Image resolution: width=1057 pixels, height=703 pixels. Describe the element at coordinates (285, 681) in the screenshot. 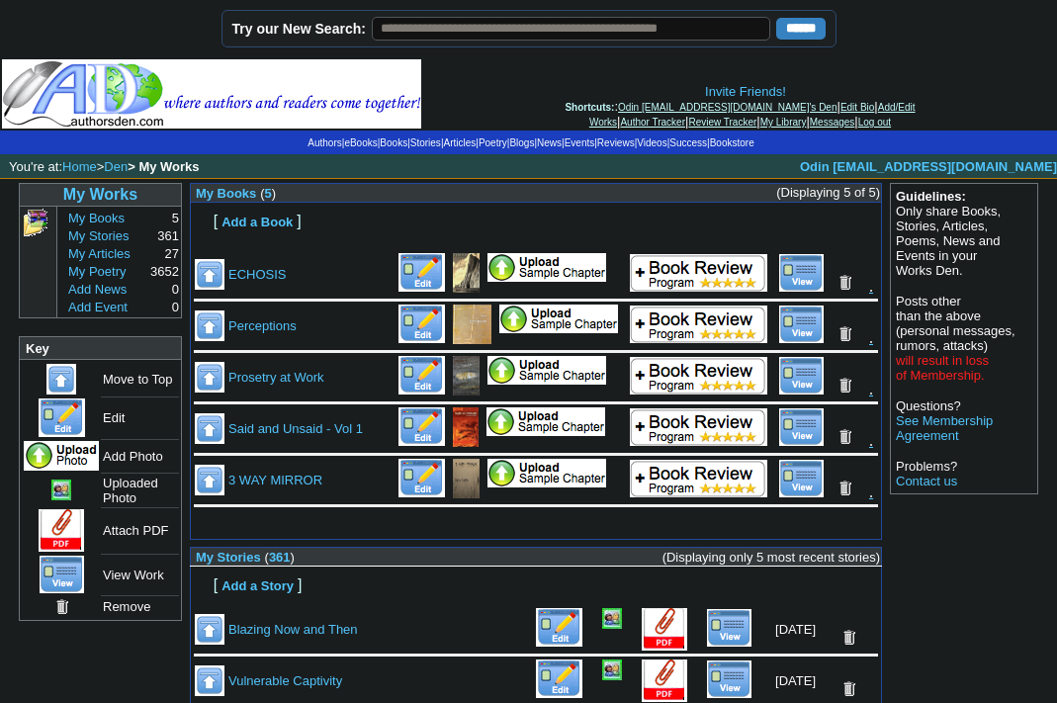

I see `a: Vulnerable Captivity` at that location.